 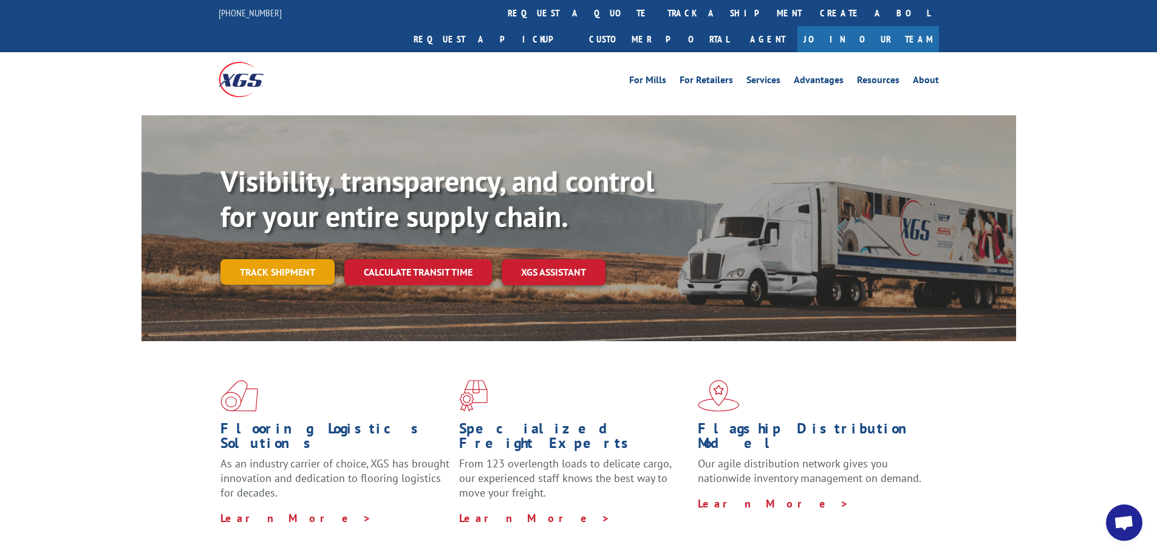 What do you see at coordinates (706, 82) in the screenshot?
I see `a: For Retailers` at bounding box center [706, 82].